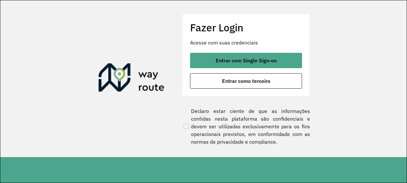 The height and width of the screenshot is (183, 407). I want to click on p: Acesse com suas credenciais, so click(246, 43).